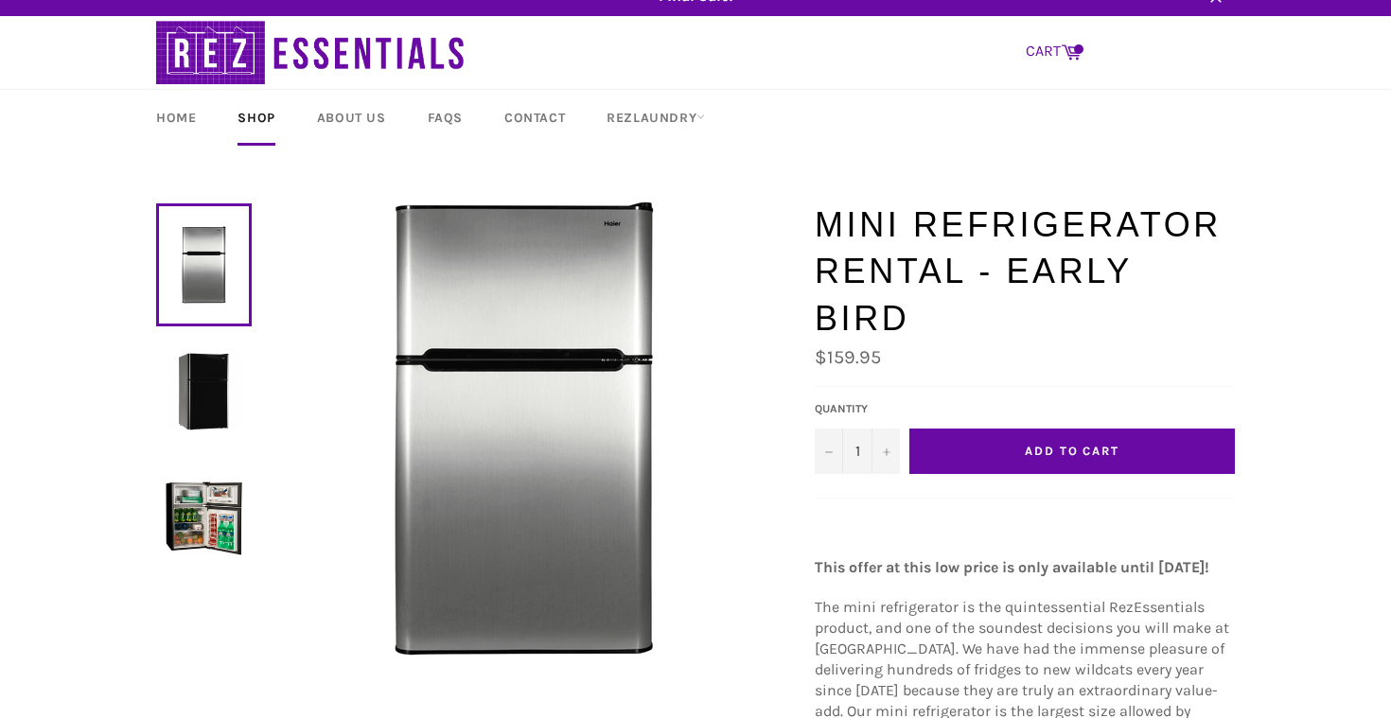  Describe the element at coordinates (312, 52) in the screenshot. I see `img: RezEssentials` at that location.